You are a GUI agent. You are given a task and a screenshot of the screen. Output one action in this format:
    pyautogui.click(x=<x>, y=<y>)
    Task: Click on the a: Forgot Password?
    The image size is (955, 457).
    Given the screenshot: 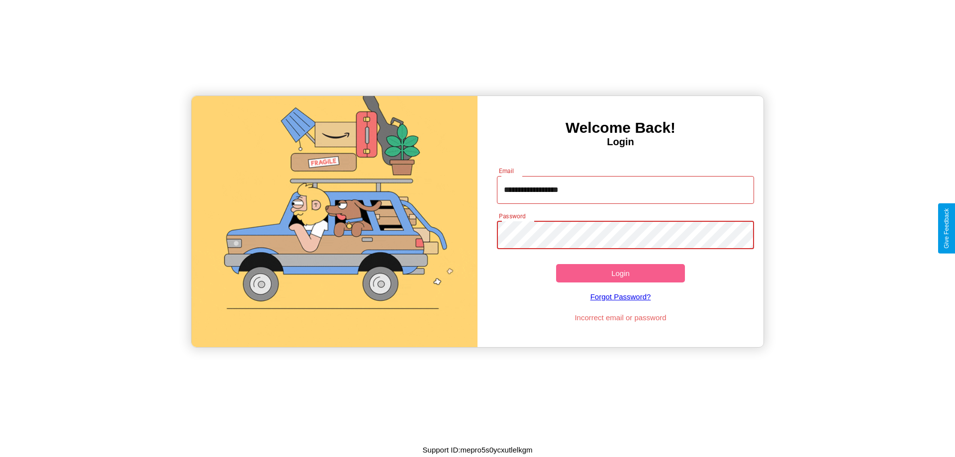 What is the action you would take?
    pyautogui.click(x=621, y=296)
    